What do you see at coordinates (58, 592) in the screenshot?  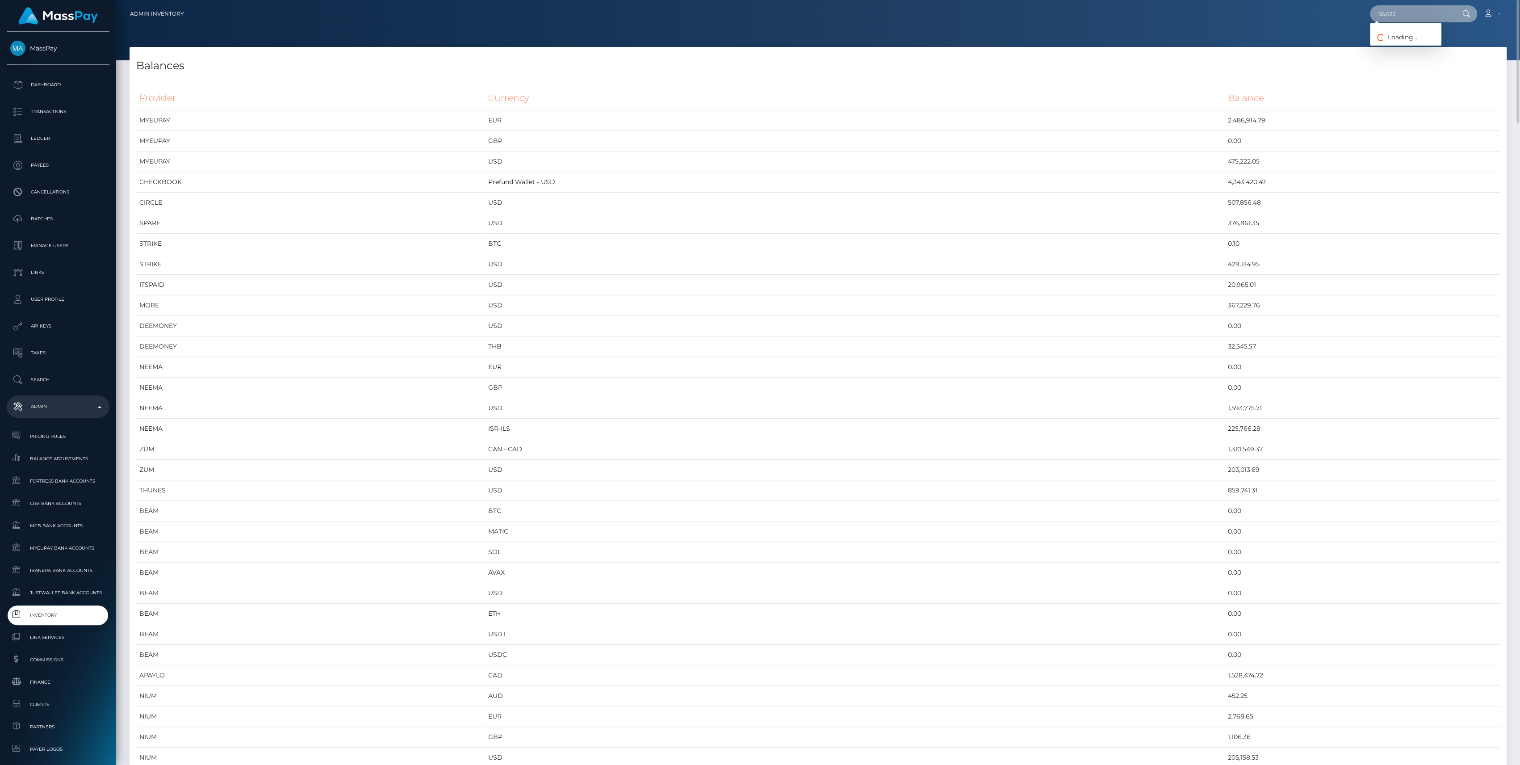 I see `a: JustWallet Bank Accounts` at bounding box center [58, 592].